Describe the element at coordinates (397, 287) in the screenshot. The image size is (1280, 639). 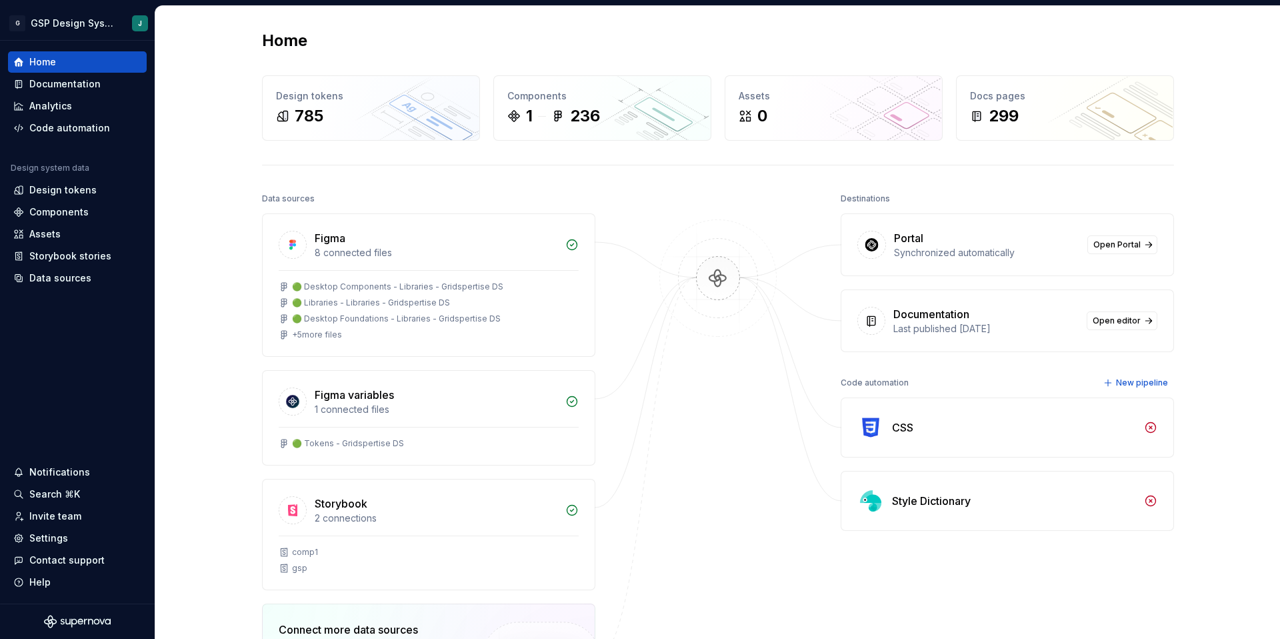
I see `div: 🟢 Desktop Components - Libraries - Gridspertise DS` at that location.